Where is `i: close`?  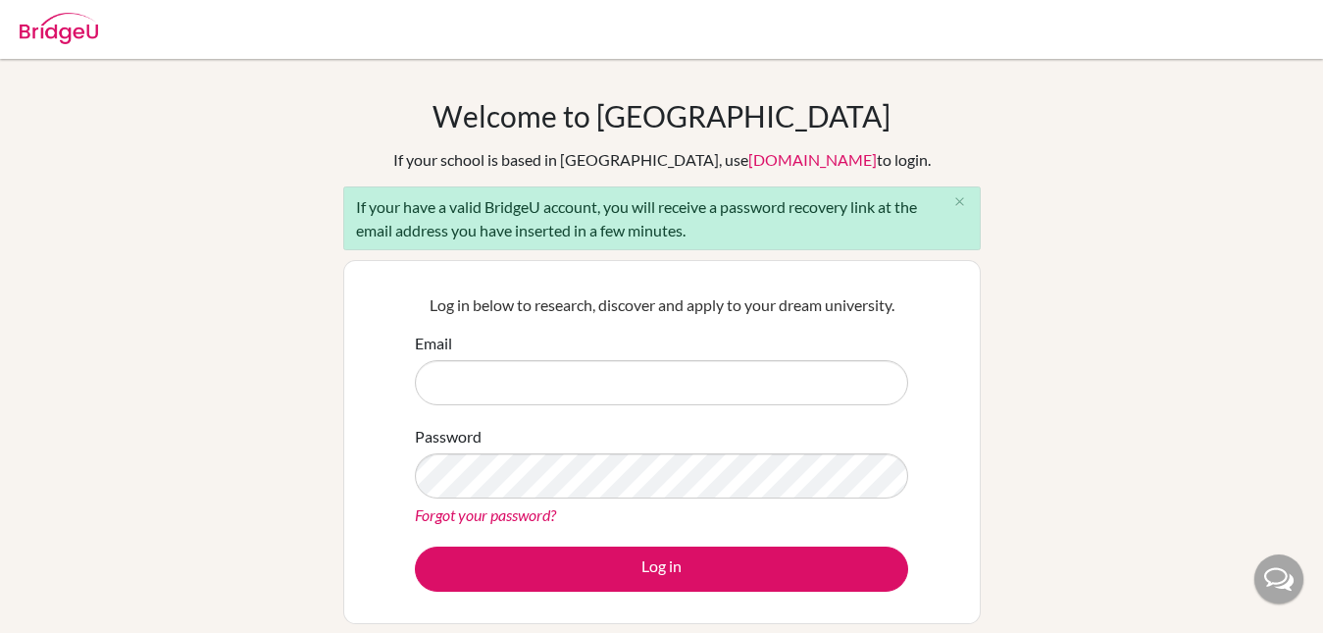 i: close is located at coordinates (959, 201).